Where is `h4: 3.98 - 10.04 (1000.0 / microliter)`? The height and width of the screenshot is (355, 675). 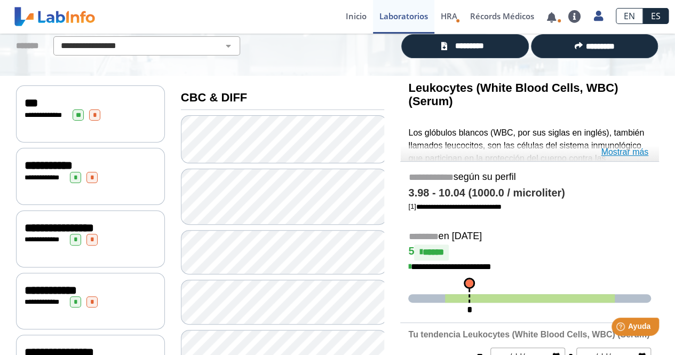 h4: 3.98 - 10.04 (1000.0 / microliter) is located at coordinates (529, 193).